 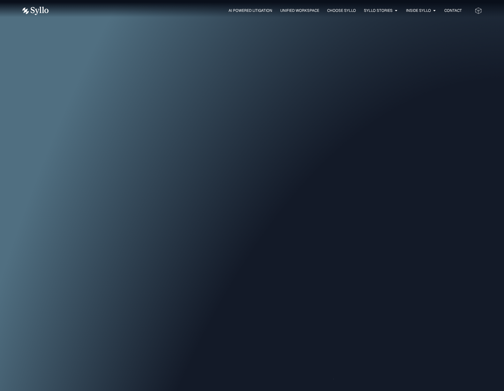 I want to click on span: Syllo Stories, so click(x=378, y=11).